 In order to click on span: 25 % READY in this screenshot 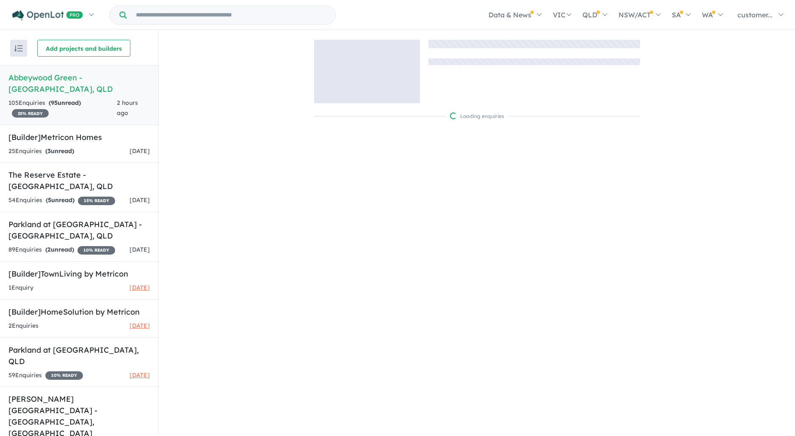, I will do `click(30, 113)`.